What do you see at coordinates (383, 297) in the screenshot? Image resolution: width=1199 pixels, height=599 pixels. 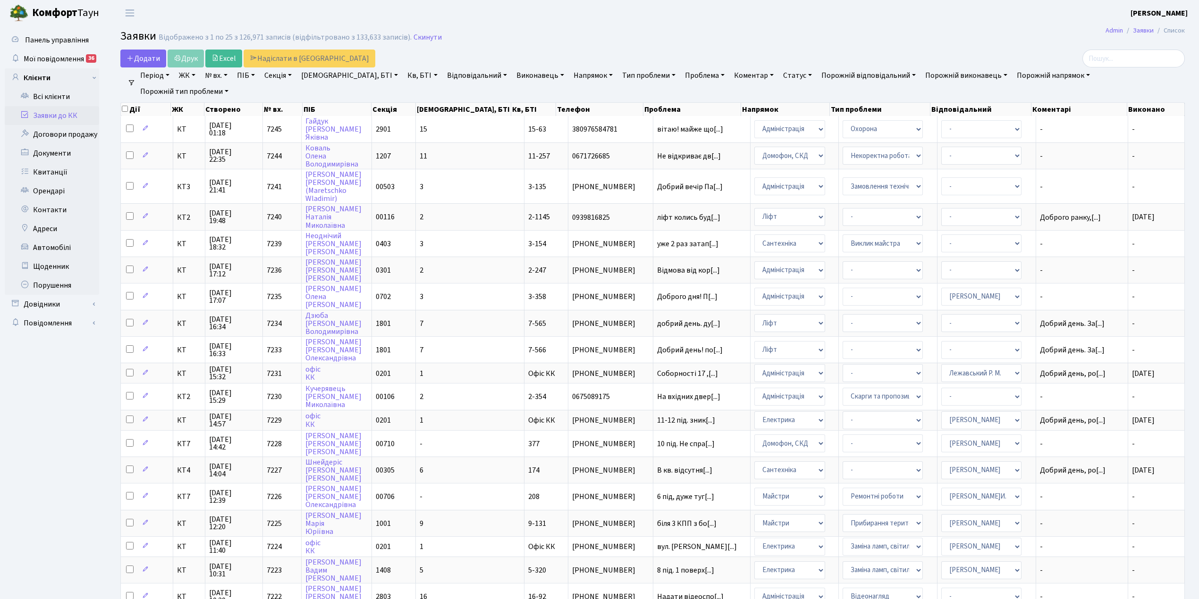 I see `span: 0702` at bounding box center [383, 297].